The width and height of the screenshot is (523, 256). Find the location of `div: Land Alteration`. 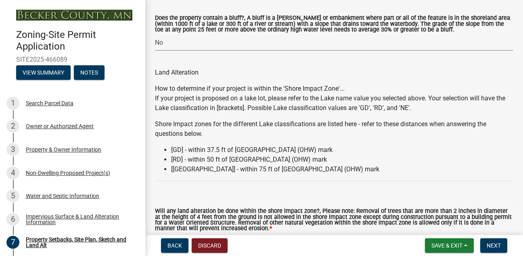

div: Land Alteration is located at coordinates (334, 73).